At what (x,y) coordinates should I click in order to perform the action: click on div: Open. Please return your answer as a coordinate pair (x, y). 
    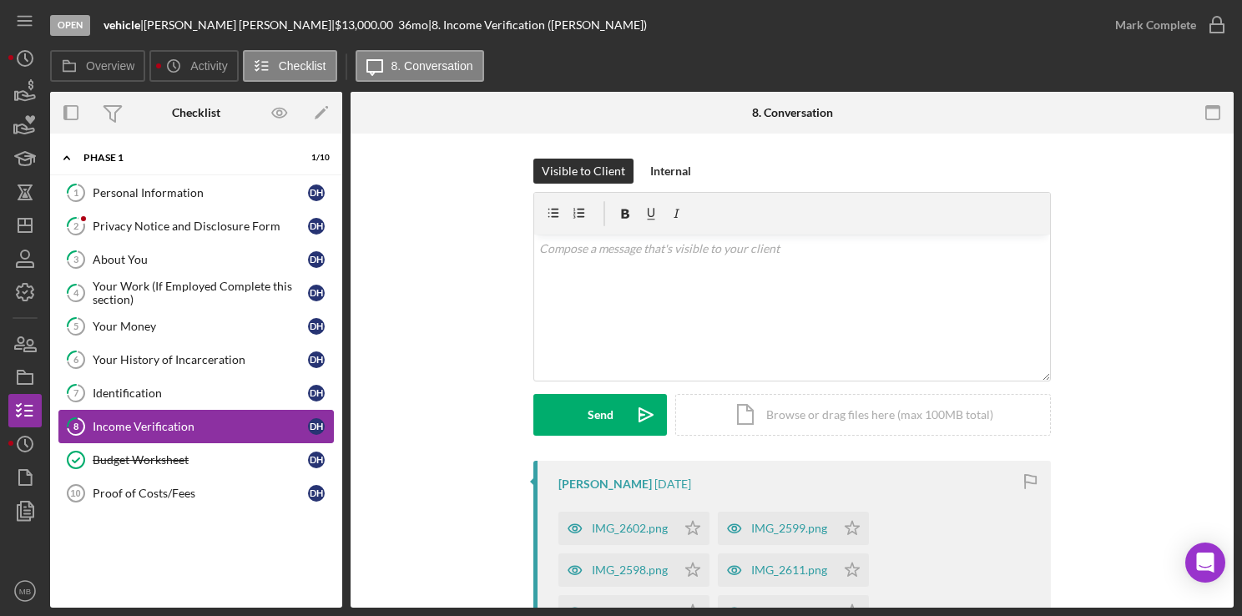
    Looking at the image, I should click on (70, 25).